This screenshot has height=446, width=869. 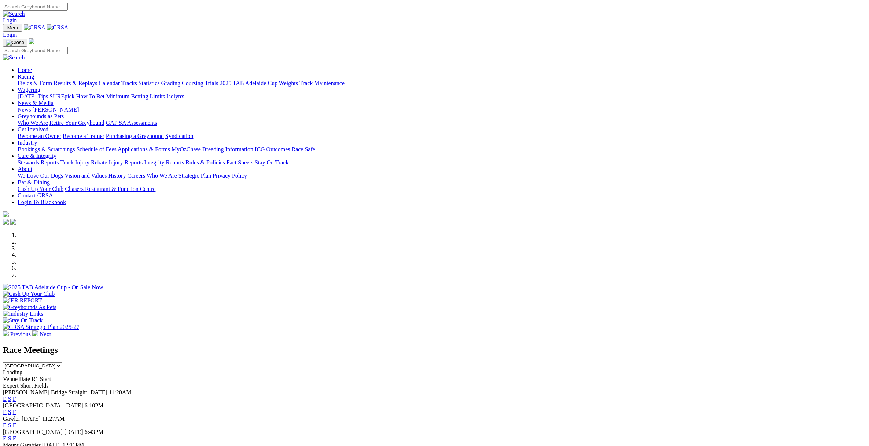 I want to click on img: facebook.svg, so click(x=6, y=221).